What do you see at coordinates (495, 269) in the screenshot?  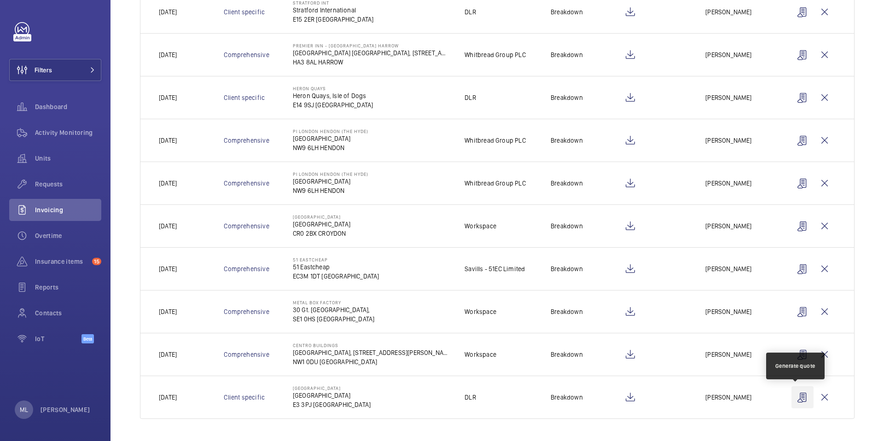 I see `p: Savills - 51EC Limited` at bounding box center [495, 269].